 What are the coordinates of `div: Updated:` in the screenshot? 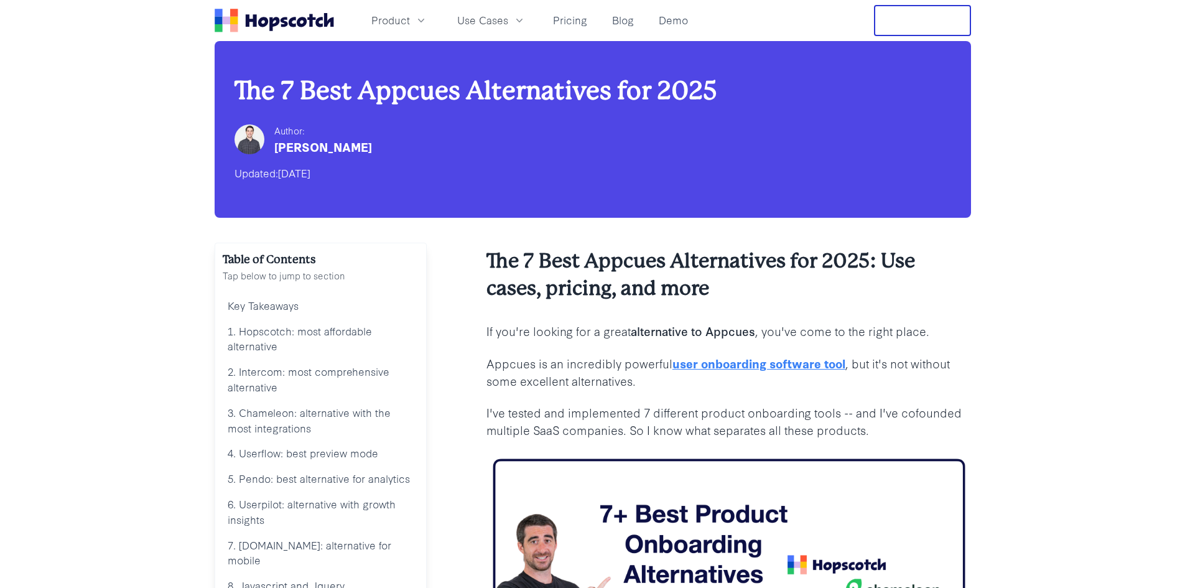 It's located at (593, 173).